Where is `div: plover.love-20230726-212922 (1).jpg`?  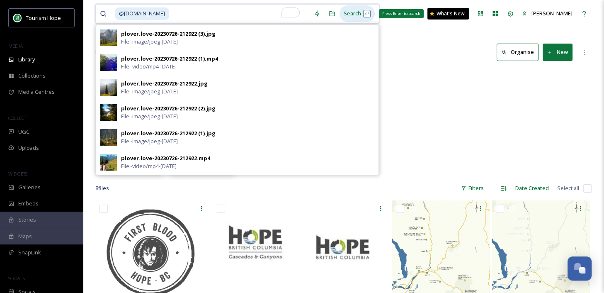
div: plover.love-20230726-212922 (1).jpg is located at coordinates (168, 133).